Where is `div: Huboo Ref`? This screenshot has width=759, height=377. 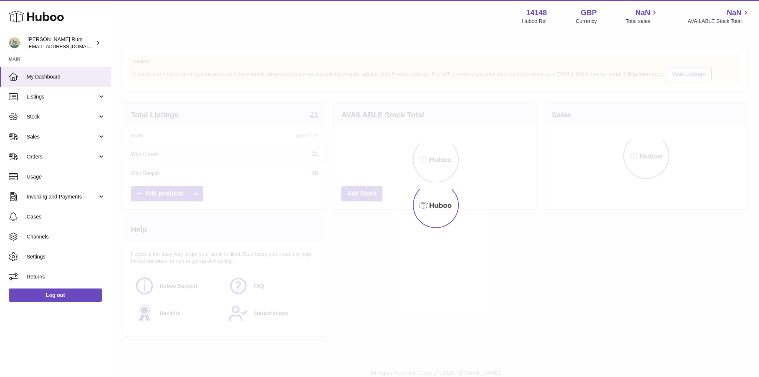 div: Huboo Ref is located at coordinates (534, 21).